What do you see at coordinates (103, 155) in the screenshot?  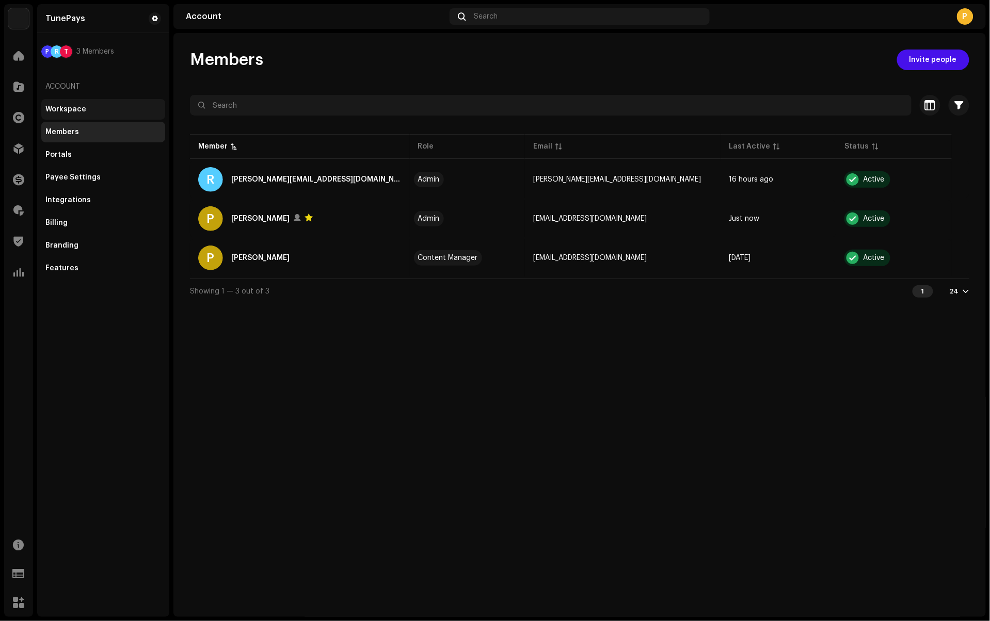 I see `re-m-nav-item: Portals` at bounding box center [103, 155].